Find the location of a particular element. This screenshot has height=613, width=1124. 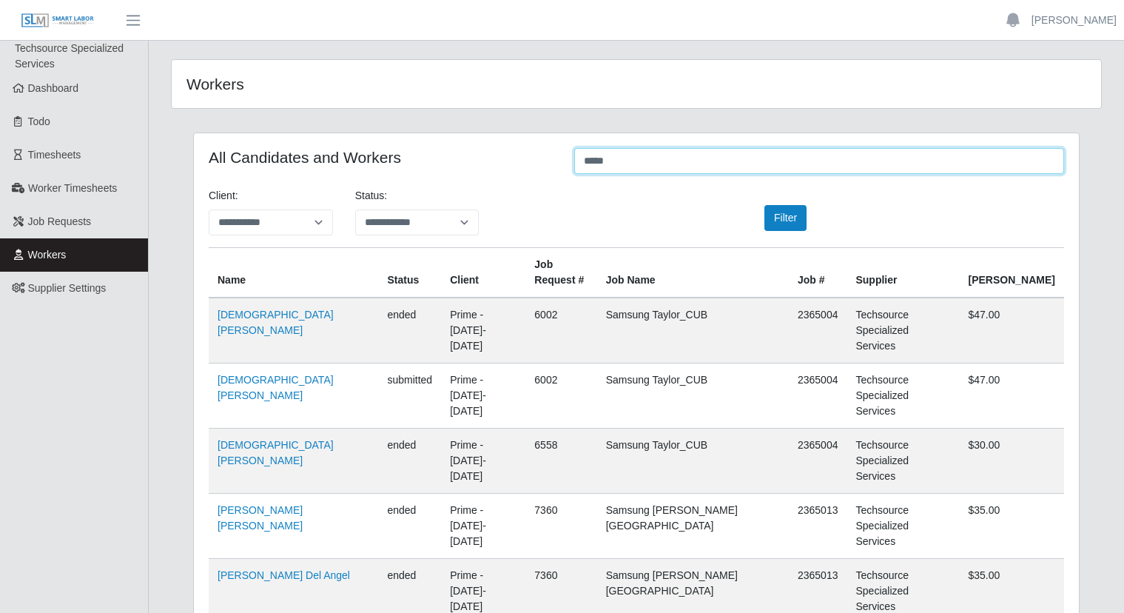

td: $35.00 is located at coordinates (1012, 526).